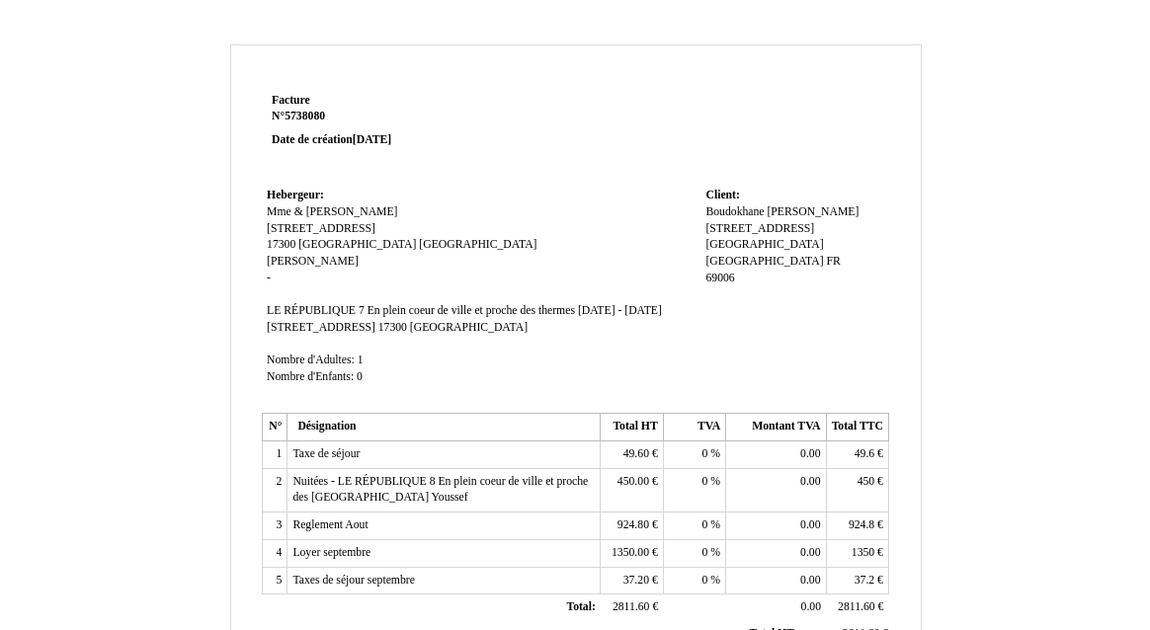  Describe the element at coordinates (360, 359) in the screenshot. I see `span: 1` at that location.